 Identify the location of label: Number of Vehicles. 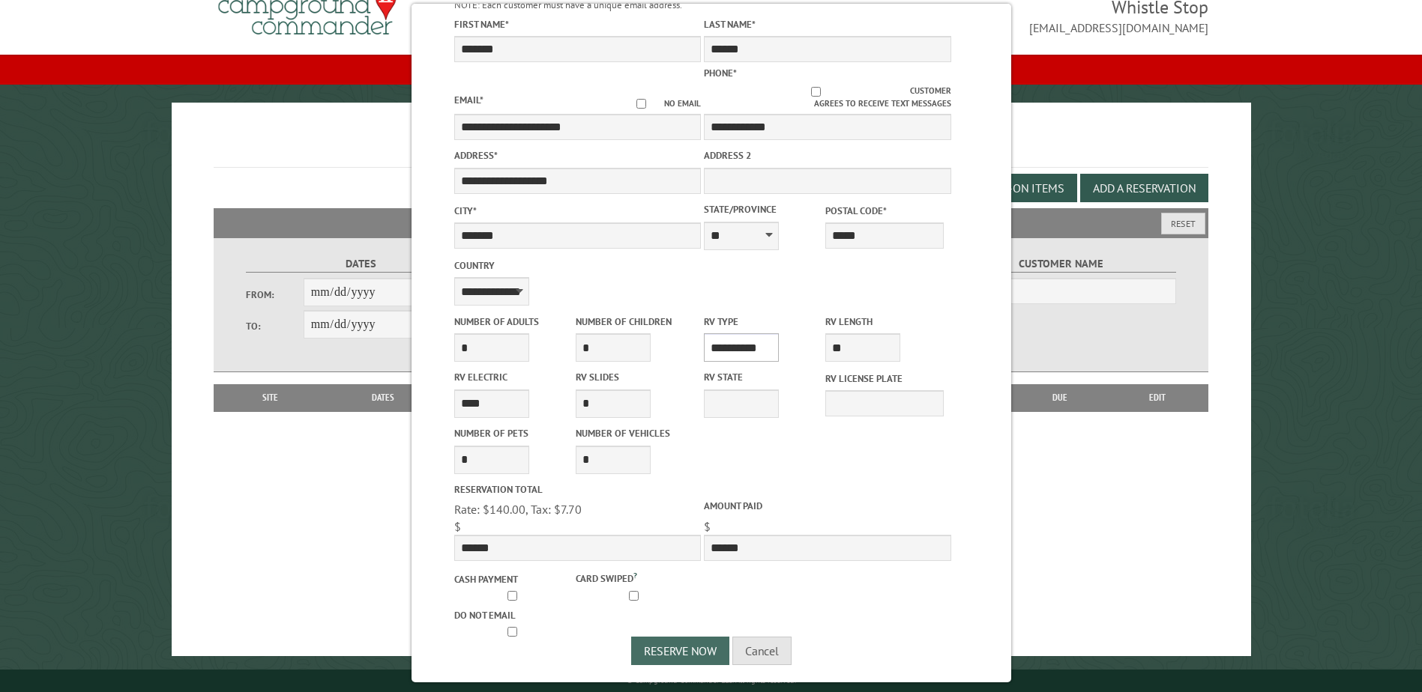
(634, 433).